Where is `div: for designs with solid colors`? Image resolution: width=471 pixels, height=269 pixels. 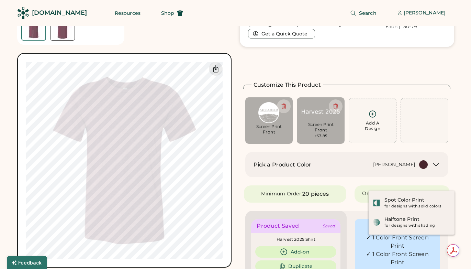 div: for designs with solid colors is located at coordinates (417, 206).